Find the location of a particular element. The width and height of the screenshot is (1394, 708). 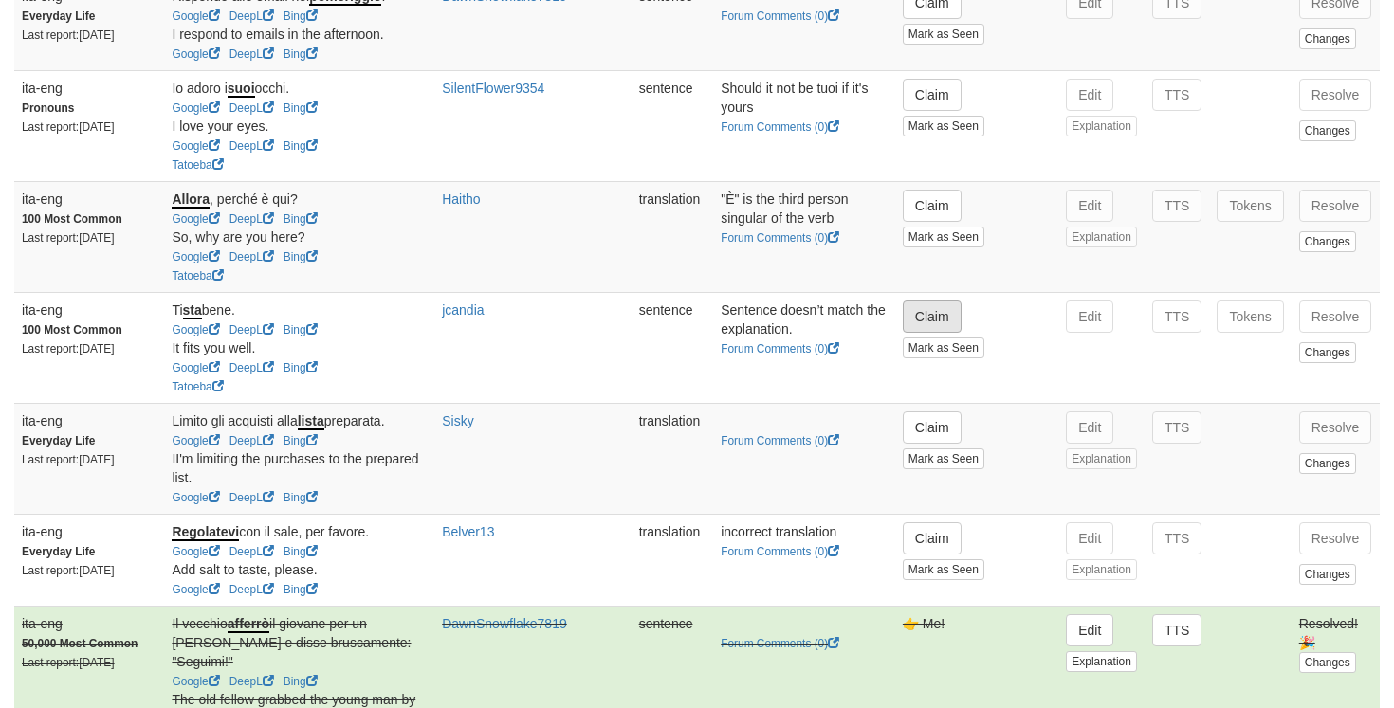

td: Should it not be tuoi if it's yours is located at coordinates (804, 125).